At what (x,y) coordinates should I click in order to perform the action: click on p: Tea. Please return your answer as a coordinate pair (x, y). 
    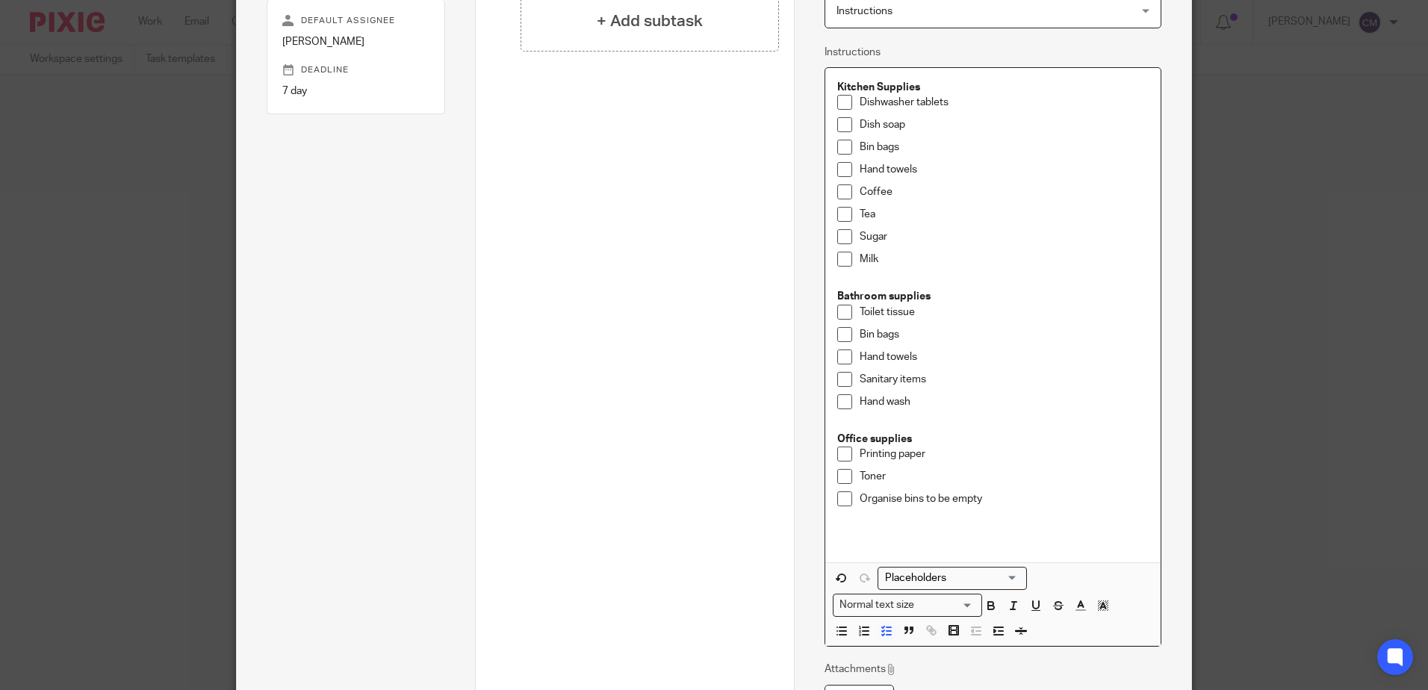
    Looking at the image, I should click on (1005, 214).